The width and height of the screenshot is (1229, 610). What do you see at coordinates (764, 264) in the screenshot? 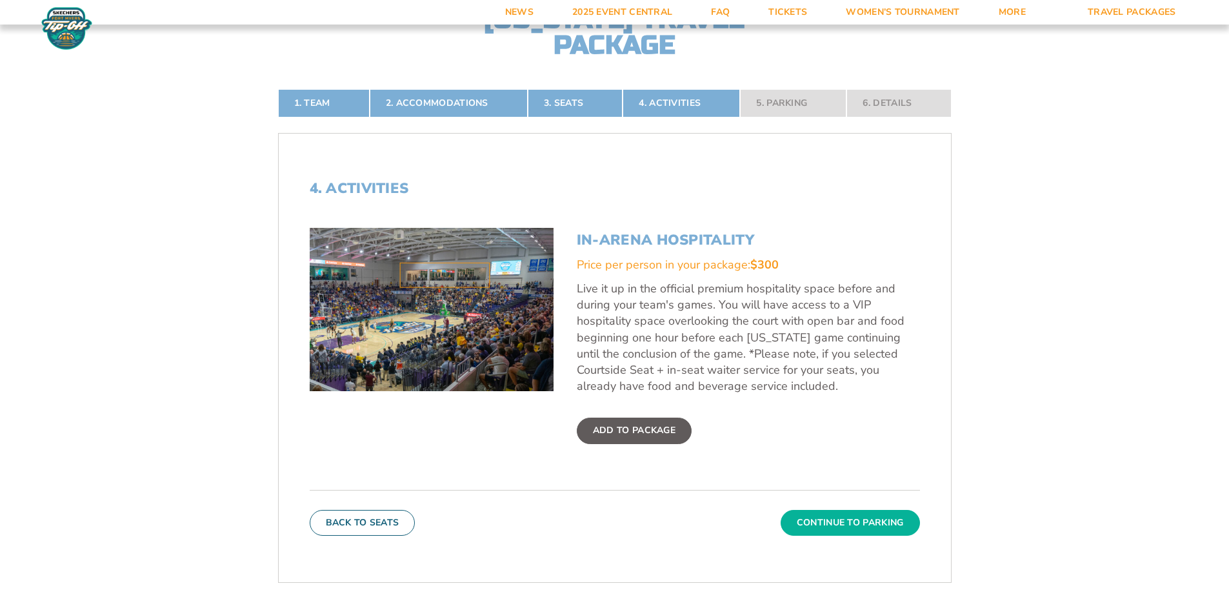
I see `span: $300` at bounding box center [764, 264].